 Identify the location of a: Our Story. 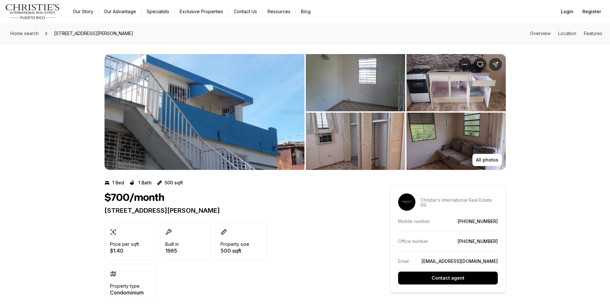
(83, 12).